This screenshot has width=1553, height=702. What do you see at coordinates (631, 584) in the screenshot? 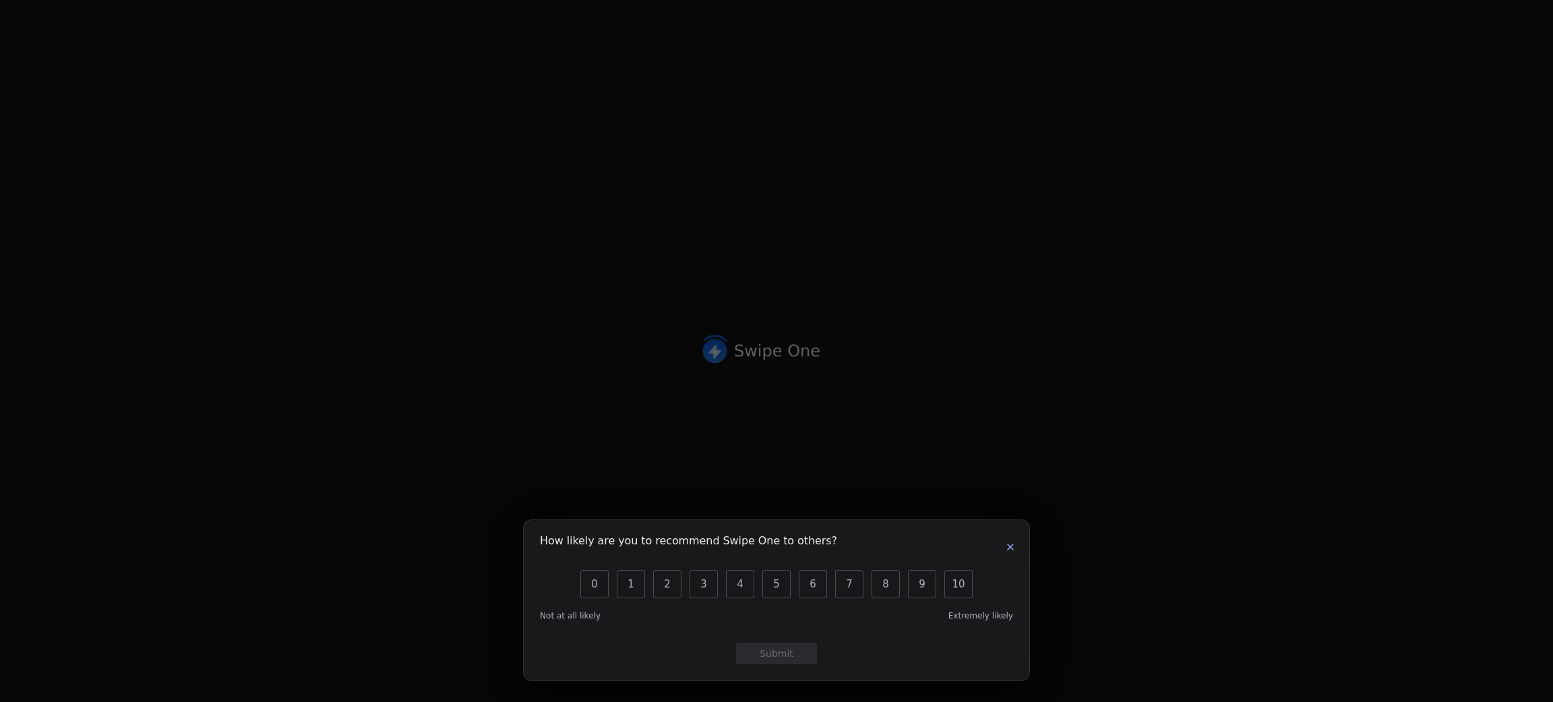
I see `button: 1` at bounding box center [631, 584].